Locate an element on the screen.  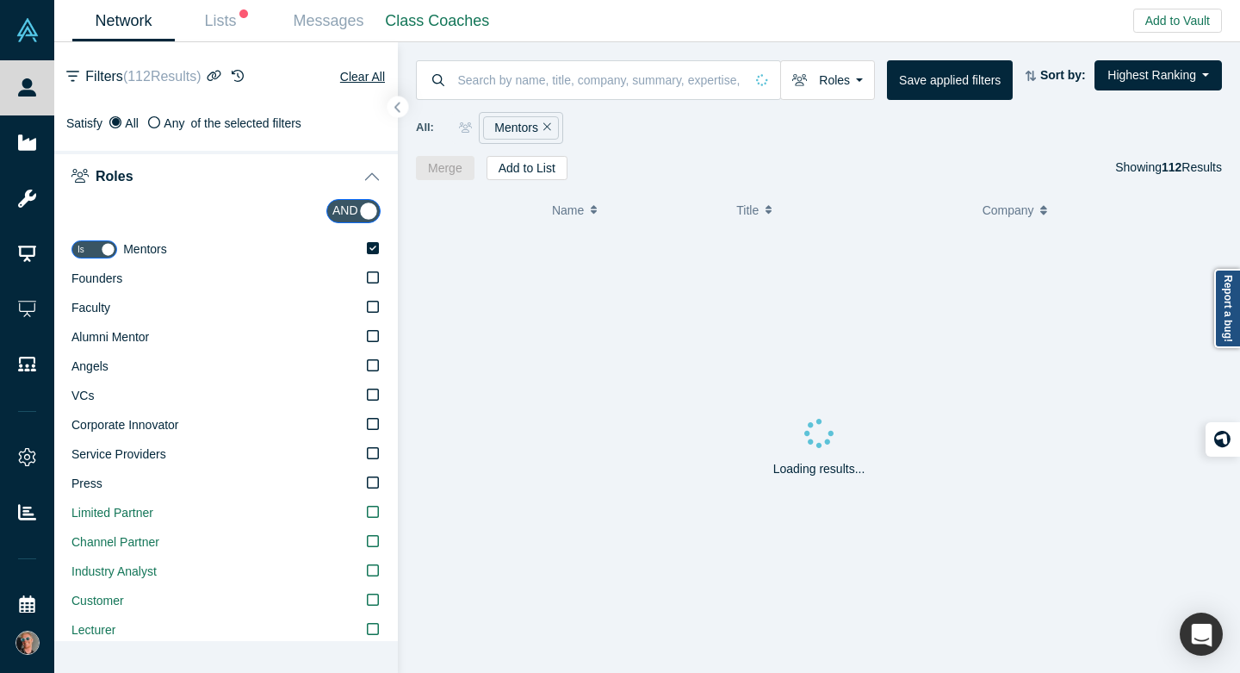
span: Mentors is located at coordinates (145, 249).